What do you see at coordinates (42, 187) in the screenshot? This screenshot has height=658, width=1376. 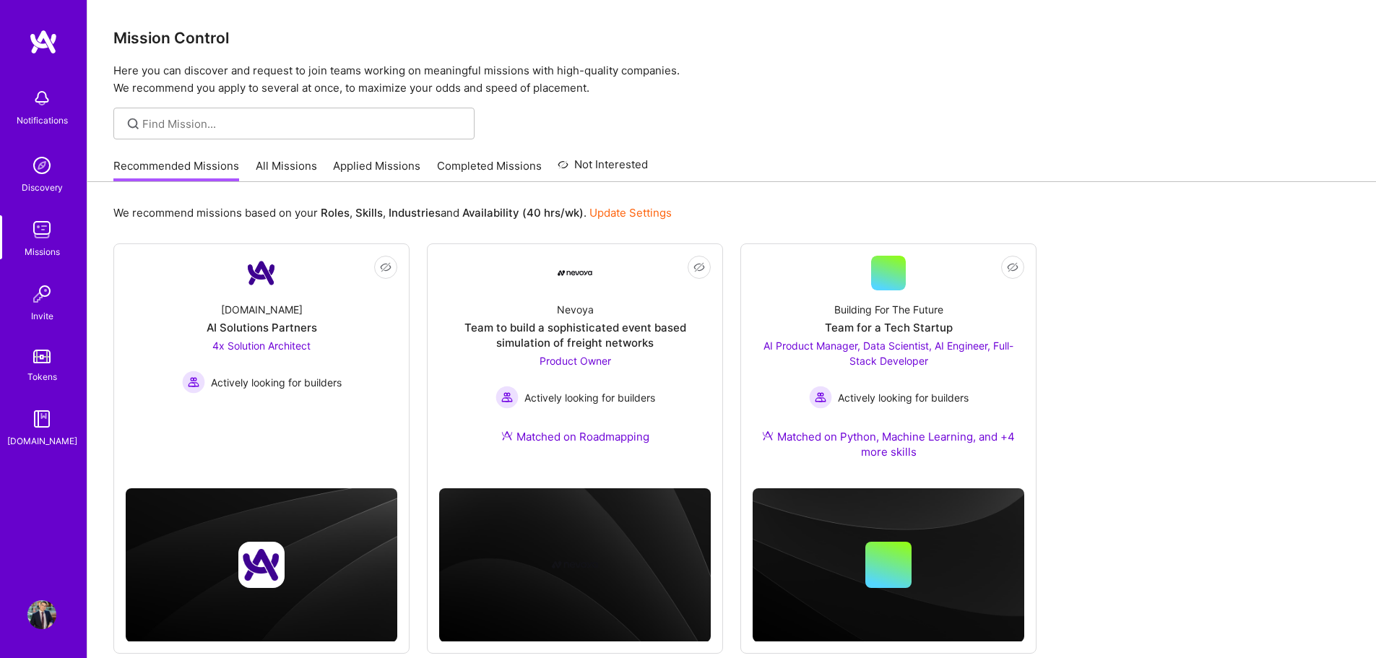 I see `div: Discovery` at bounding box center [42, 187].